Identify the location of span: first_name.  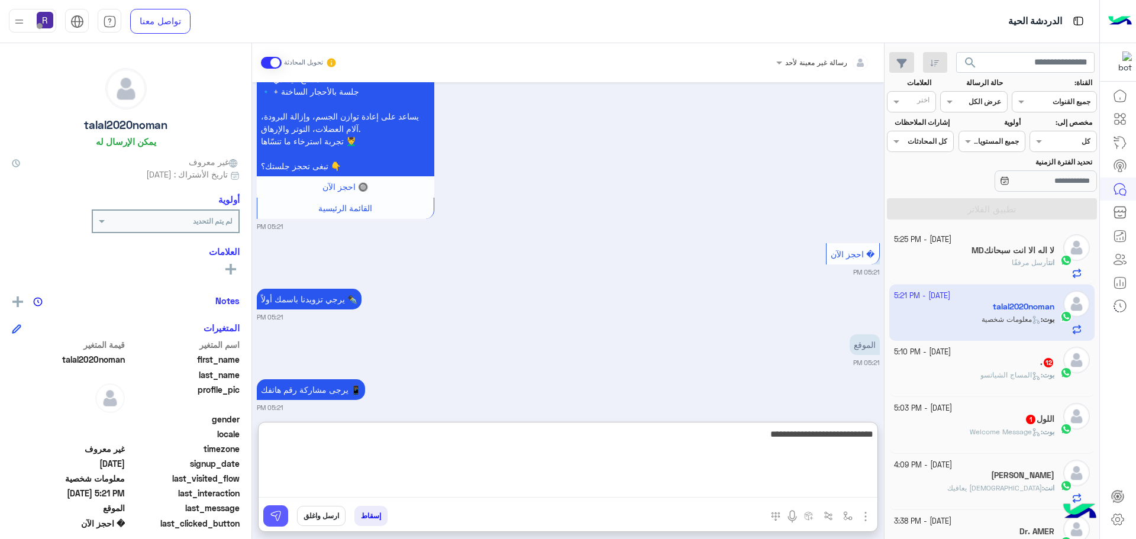
(183, 359).